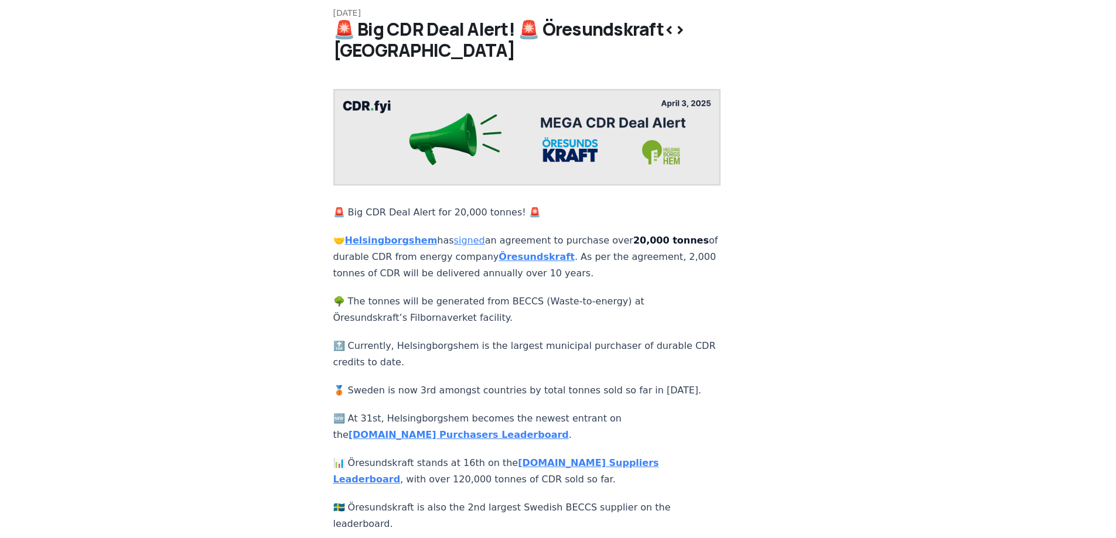 This screenshot has height=538, width=1116. I want to click on p: 🌳 The tonnes will be generated from BECCS (Waste-to-energy) at Öresundskraft’s Filbornaverket fac..., so click(527, 310).